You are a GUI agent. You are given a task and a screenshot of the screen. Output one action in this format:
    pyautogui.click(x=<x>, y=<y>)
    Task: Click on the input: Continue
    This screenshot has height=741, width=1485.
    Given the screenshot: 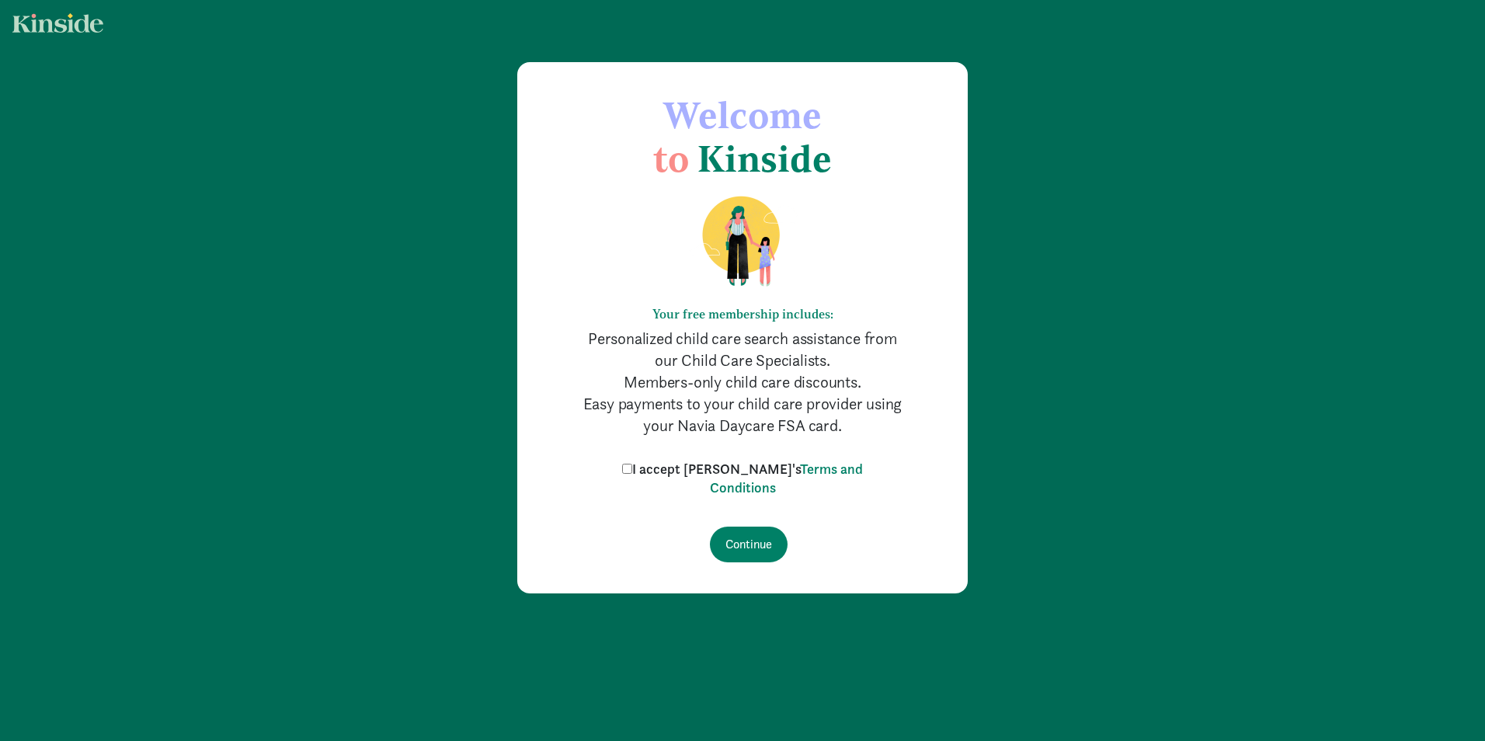 What is the action you would take?
    pyautogui.click(x=749, y=544)
    